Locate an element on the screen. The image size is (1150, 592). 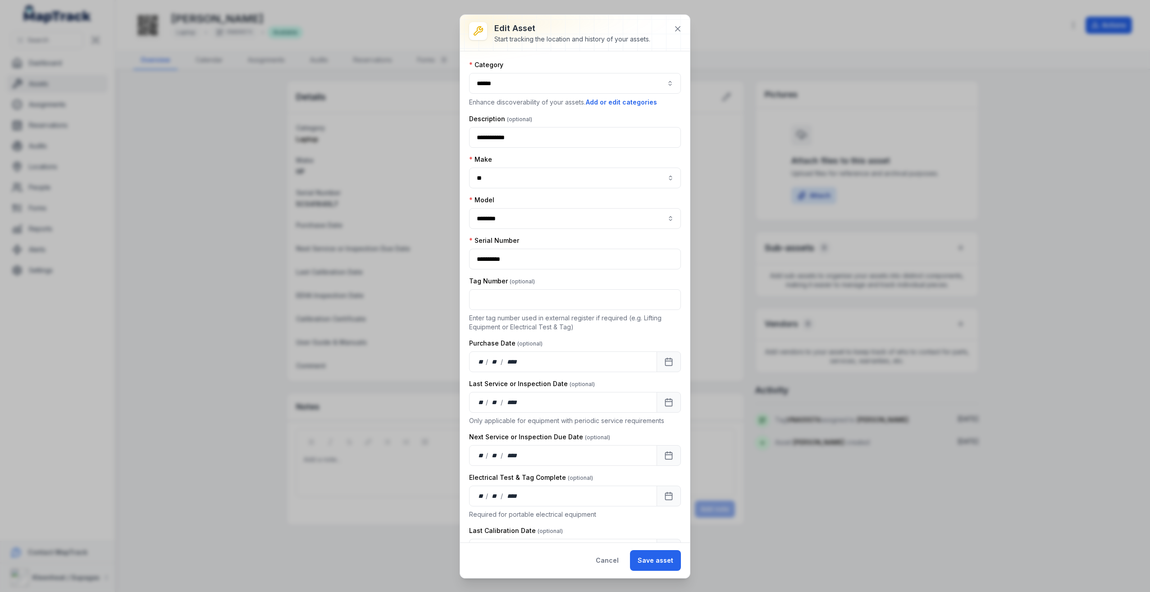
label: Tag Number is located at coordinates (502, 281).